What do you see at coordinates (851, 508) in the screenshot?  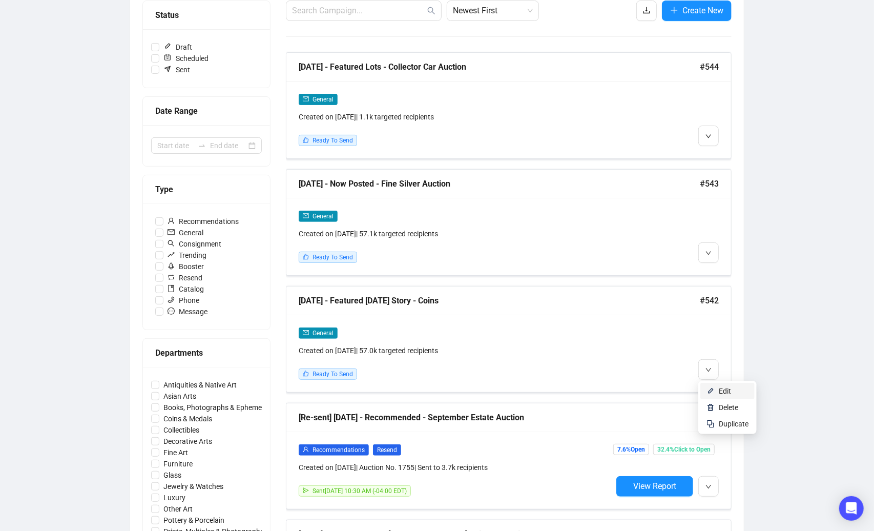 I see `div: Open Intercom Messenger` at bounding box center [851, 508].